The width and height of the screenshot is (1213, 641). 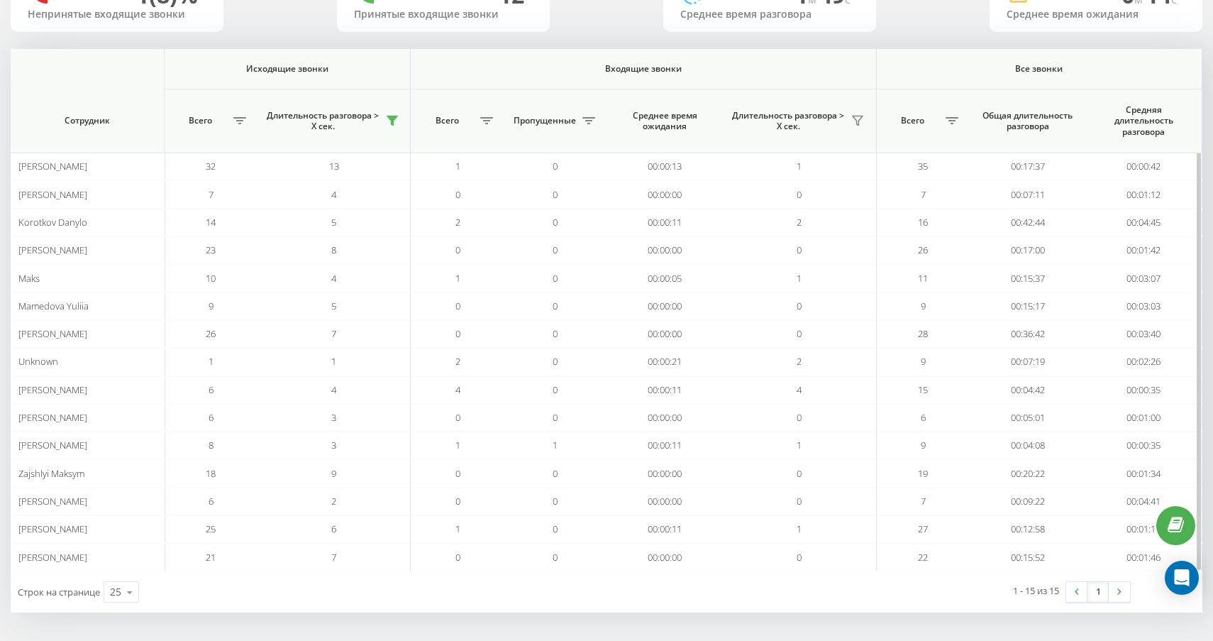 I want to click on div: 25, so click(x=116, y=592).